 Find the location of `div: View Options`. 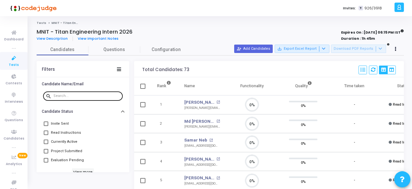

div: View Options is located at coordinates (387, 70).